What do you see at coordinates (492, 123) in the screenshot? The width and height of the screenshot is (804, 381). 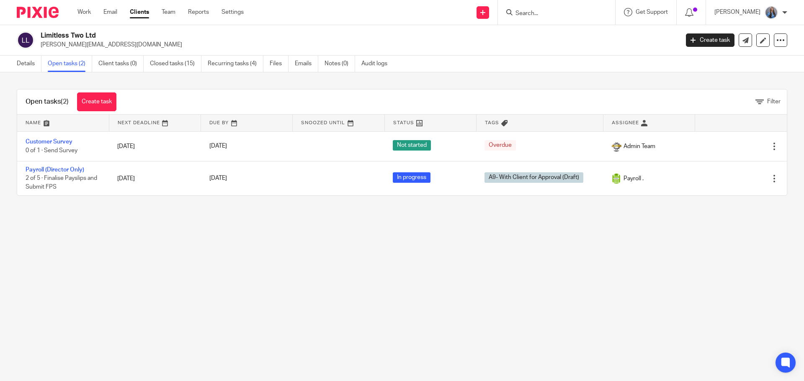 I see `span: Tags` at bounding box center [492, 123].